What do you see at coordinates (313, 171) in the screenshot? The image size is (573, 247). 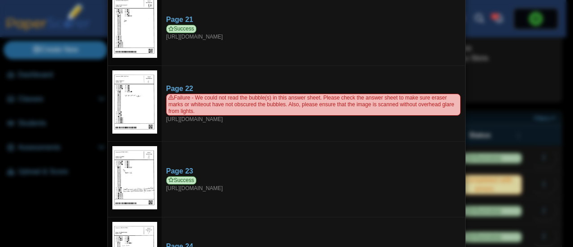 I see `div: Page 23` at bounding box center [313, 171].